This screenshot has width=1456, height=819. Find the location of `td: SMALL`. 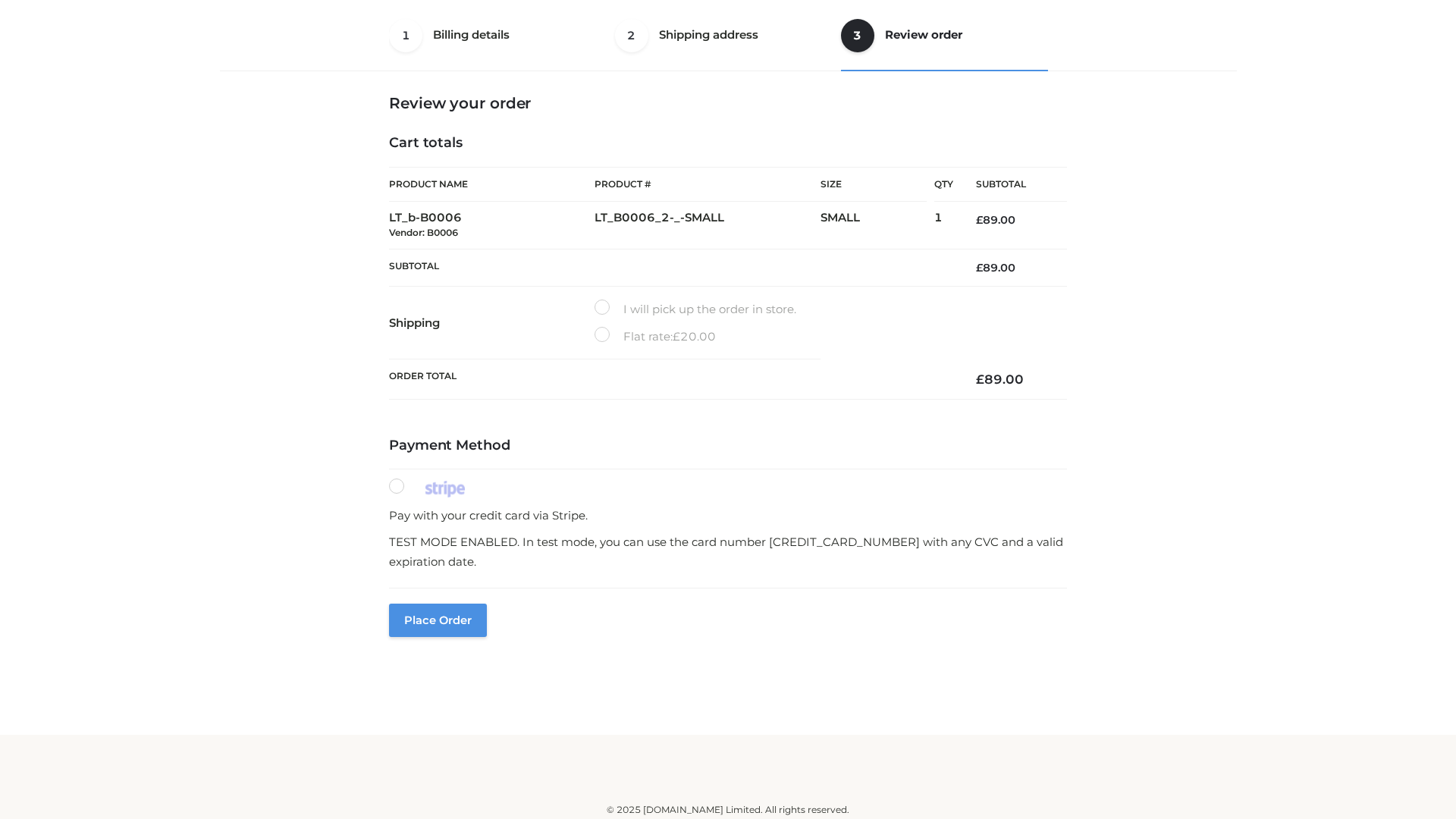

td: SMALL is located at coordinates (878, 225).